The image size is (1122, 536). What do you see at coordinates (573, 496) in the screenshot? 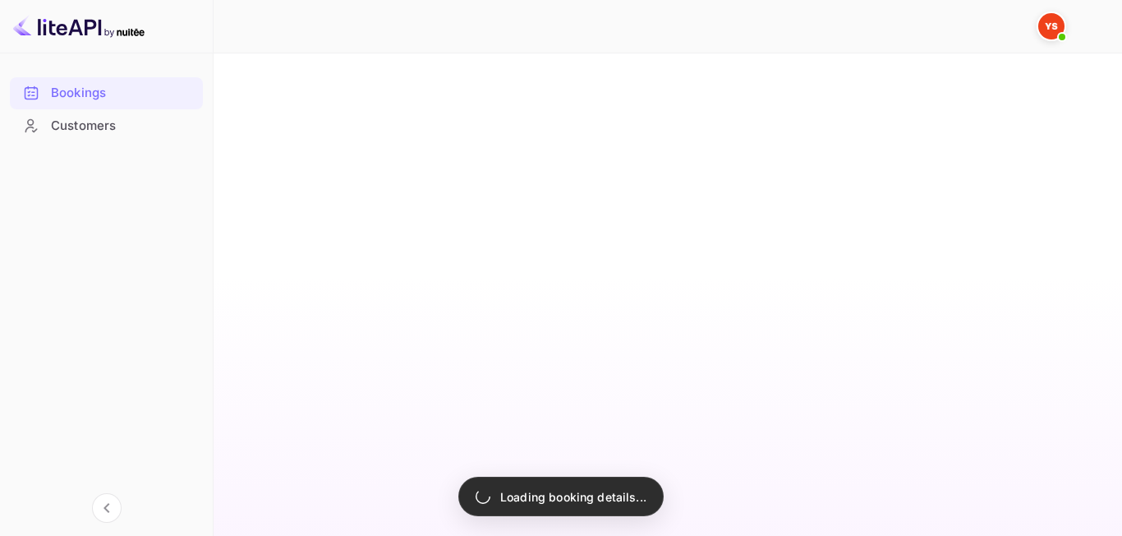
I see `p: Loading booking details...` at bounding box center [573, 496].